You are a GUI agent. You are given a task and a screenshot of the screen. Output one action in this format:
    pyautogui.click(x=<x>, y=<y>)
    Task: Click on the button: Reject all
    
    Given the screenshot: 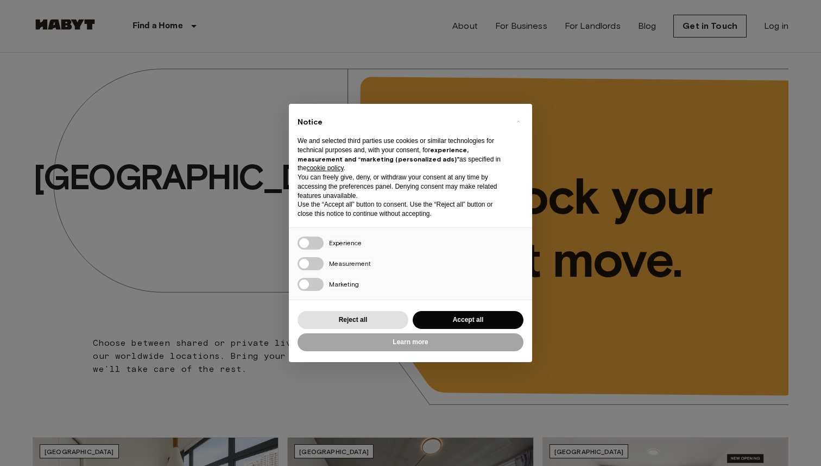 What is the action you would take?
    pyautogui.click(x=353, y=319)
    